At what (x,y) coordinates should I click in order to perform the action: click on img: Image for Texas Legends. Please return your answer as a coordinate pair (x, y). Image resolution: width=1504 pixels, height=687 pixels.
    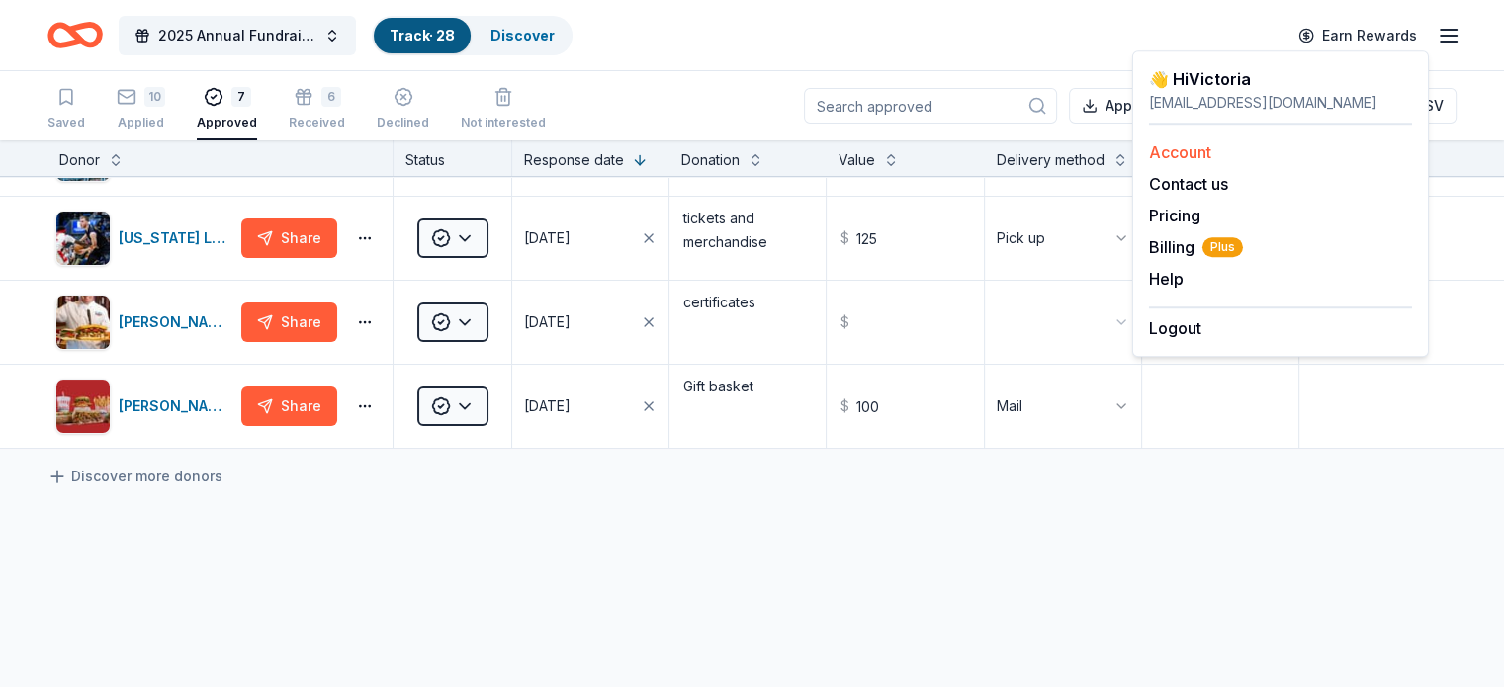
    Looking at the image, I should click on (83, 238).